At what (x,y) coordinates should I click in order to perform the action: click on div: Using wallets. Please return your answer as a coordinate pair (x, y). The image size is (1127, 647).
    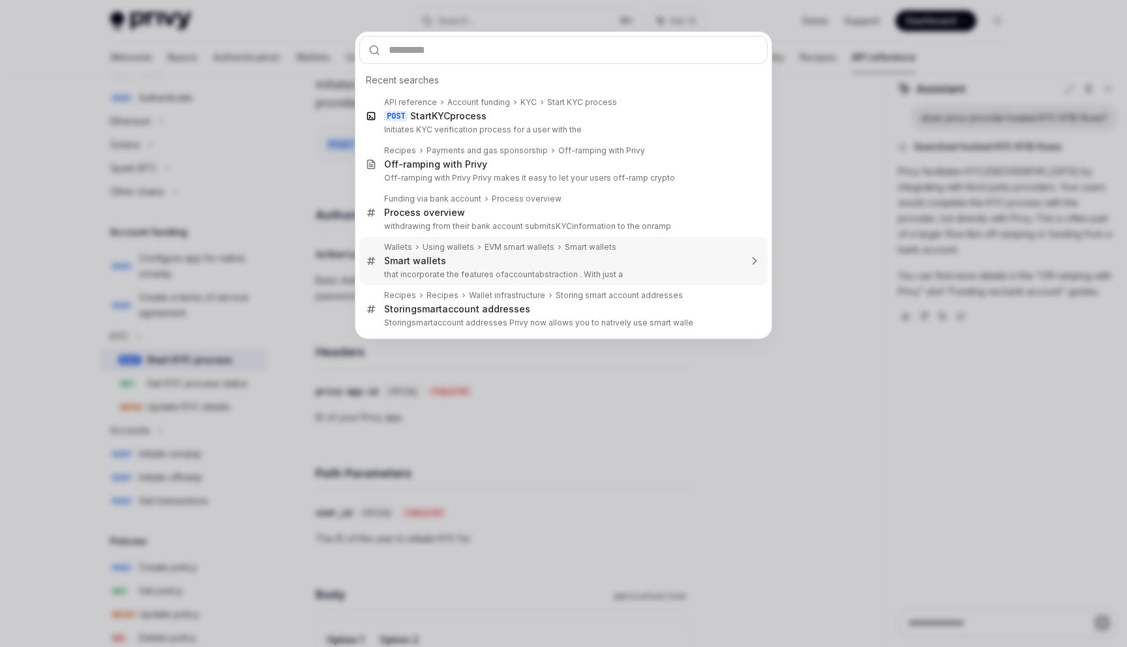
    Looking at the image, I should click on (448, 247).